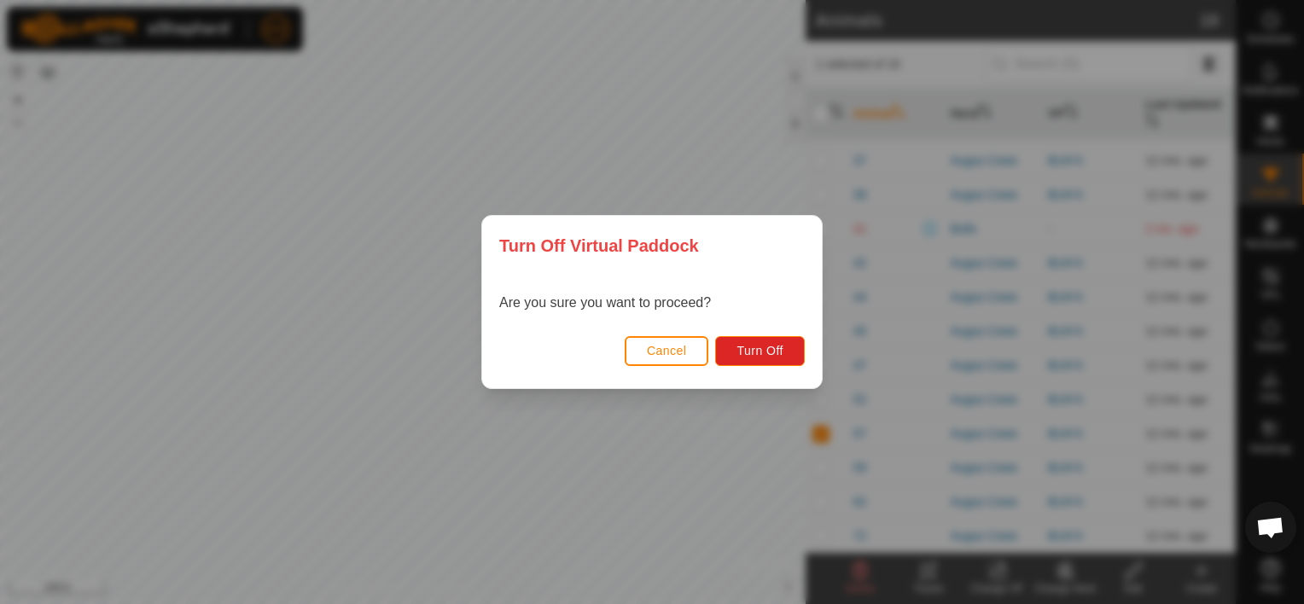 The height and width of the screenshot is (604, 1304). Describe the element at coordinates (759, 351) in the screenshot. I see `button: Turn Off` at that location.